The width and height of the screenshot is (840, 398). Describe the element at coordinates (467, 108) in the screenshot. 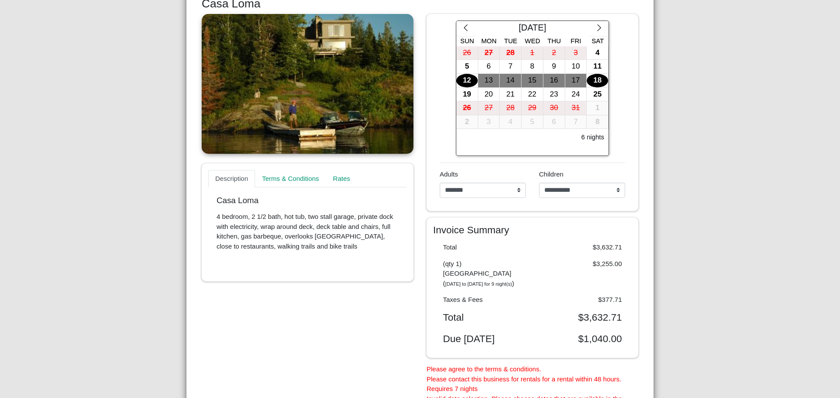

I see `div: 26` at that location.